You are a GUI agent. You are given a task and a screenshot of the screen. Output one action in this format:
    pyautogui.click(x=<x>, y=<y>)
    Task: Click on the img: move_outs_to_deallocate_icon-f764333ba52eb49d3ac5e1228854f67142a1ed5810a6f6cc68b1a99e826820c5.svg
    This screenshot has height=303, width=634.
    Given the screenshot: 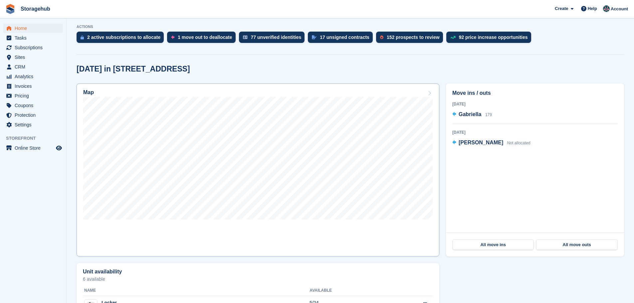 What is the action you would take?
    pyautogui.click(x=173, y=37)
    